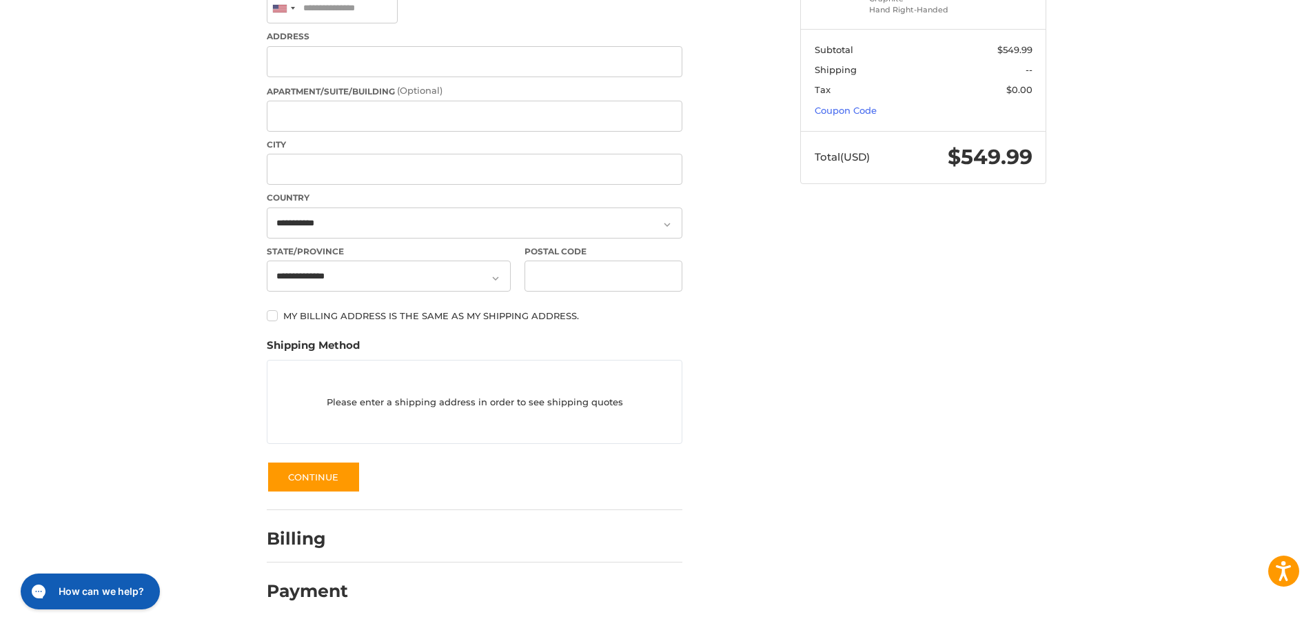  What do you see at coordinates (474, 37) in the screenshot?
I see `label: Address` at bounding box center [474, 37].